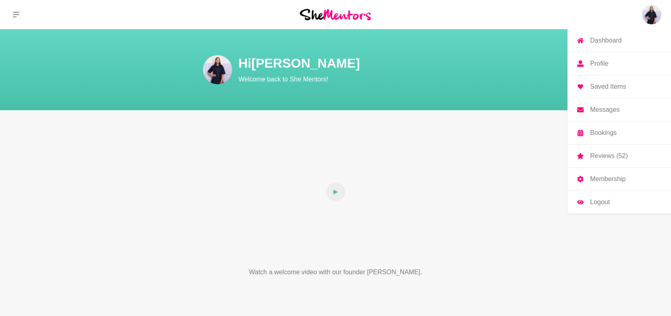 The height and width of the screenshot is (316, 671). What do you see at coordinates (609, 156) in the screenshot?
I see `p: Reviews (52)` at bounding box center [609, 156].